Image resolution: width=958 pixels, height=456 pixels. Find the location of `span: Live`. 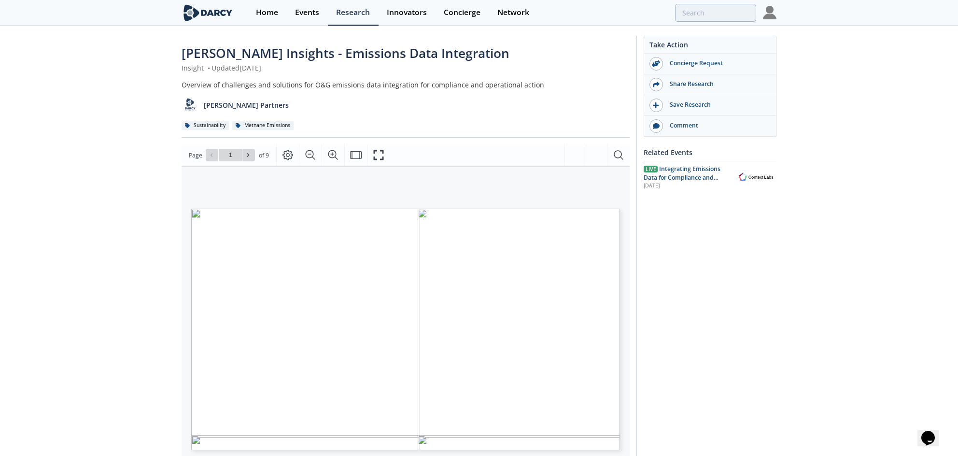

span: Live is located at coordinates (650, 169).